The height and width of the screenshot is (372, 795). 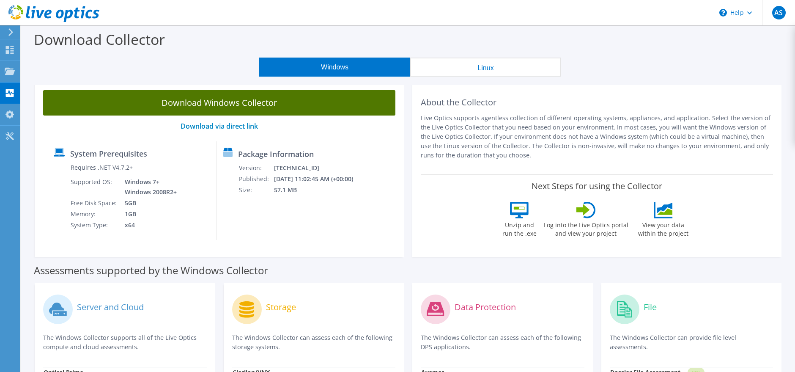 What do you see at coordinates (102, 168) in the screenshot?
I see `label: Requires .NET V4.7.2+` at bounding box center [102, 168].